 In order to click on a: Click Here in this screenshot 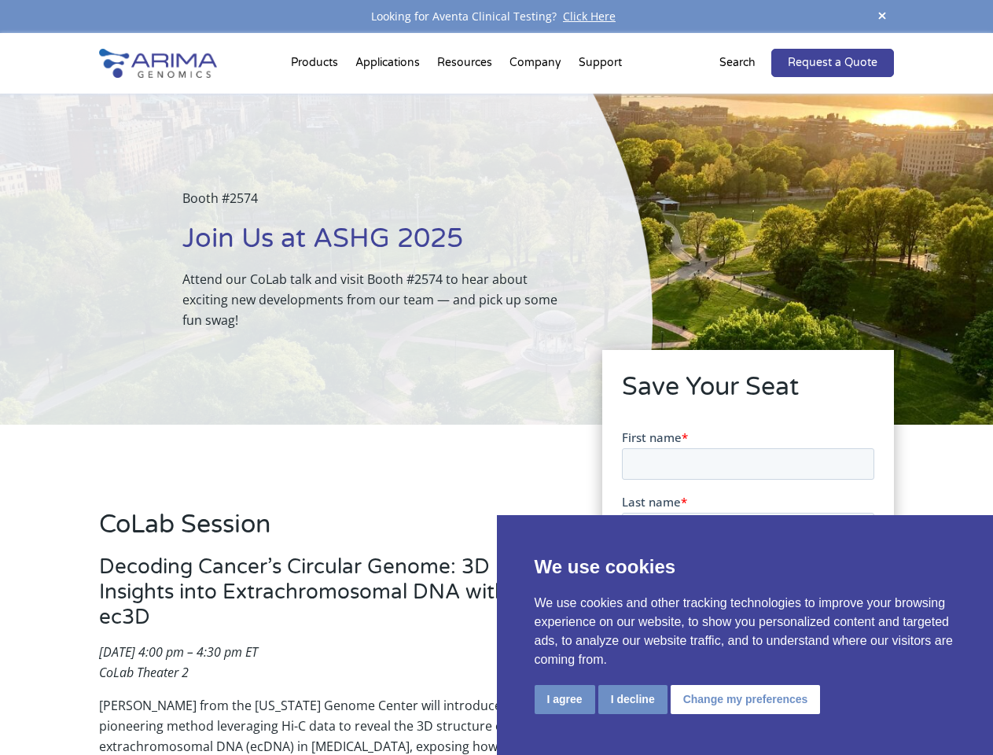, I will do `click(589, 16)`.